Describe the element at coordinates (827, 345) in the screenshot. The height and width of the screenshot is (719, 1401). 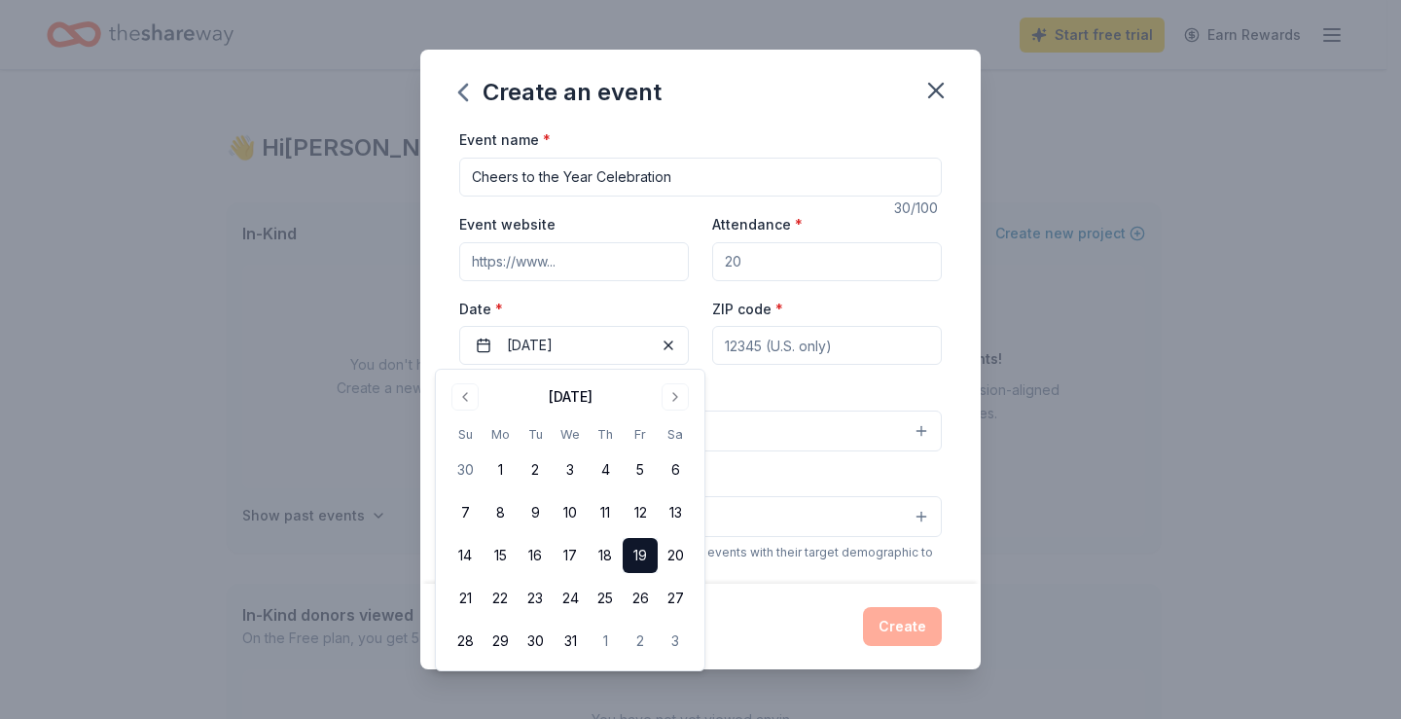
I see `input: 12345 (U.S. only)` at that location.